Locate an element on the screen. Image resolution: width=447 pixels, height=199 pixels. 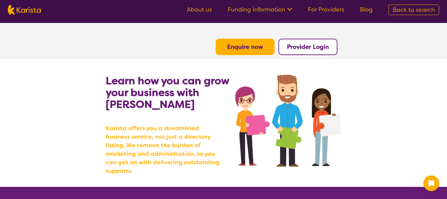
button: Enquire now is located at coordinates (245, 47).